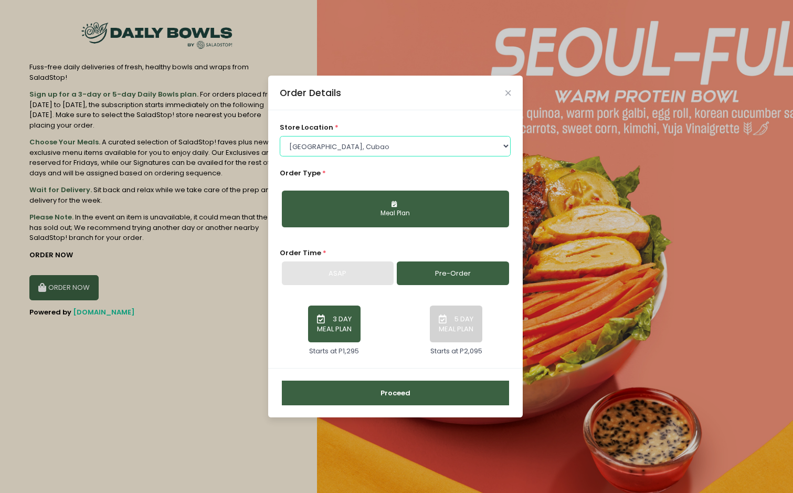 The height and width of the screenshot is (493, 793). Describe the element at coordinates (452, 273) in the screenshot. I see `a: Pre-Order` at that location.